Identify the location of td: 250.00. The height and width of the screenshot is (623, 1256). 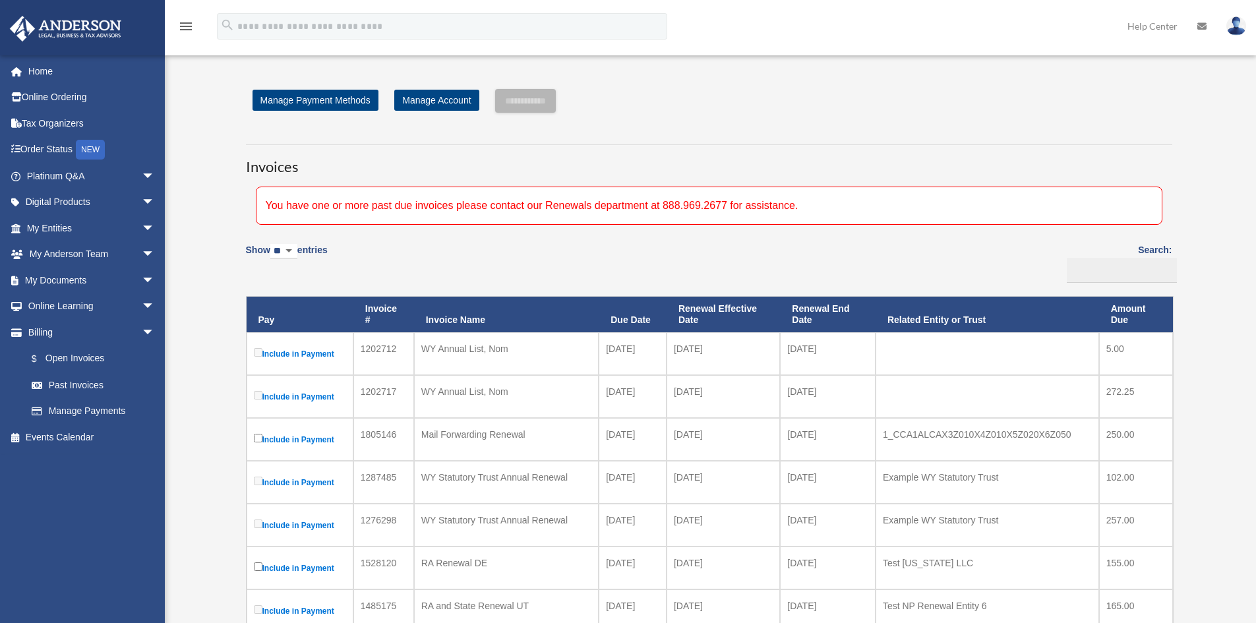
(1136, 439).